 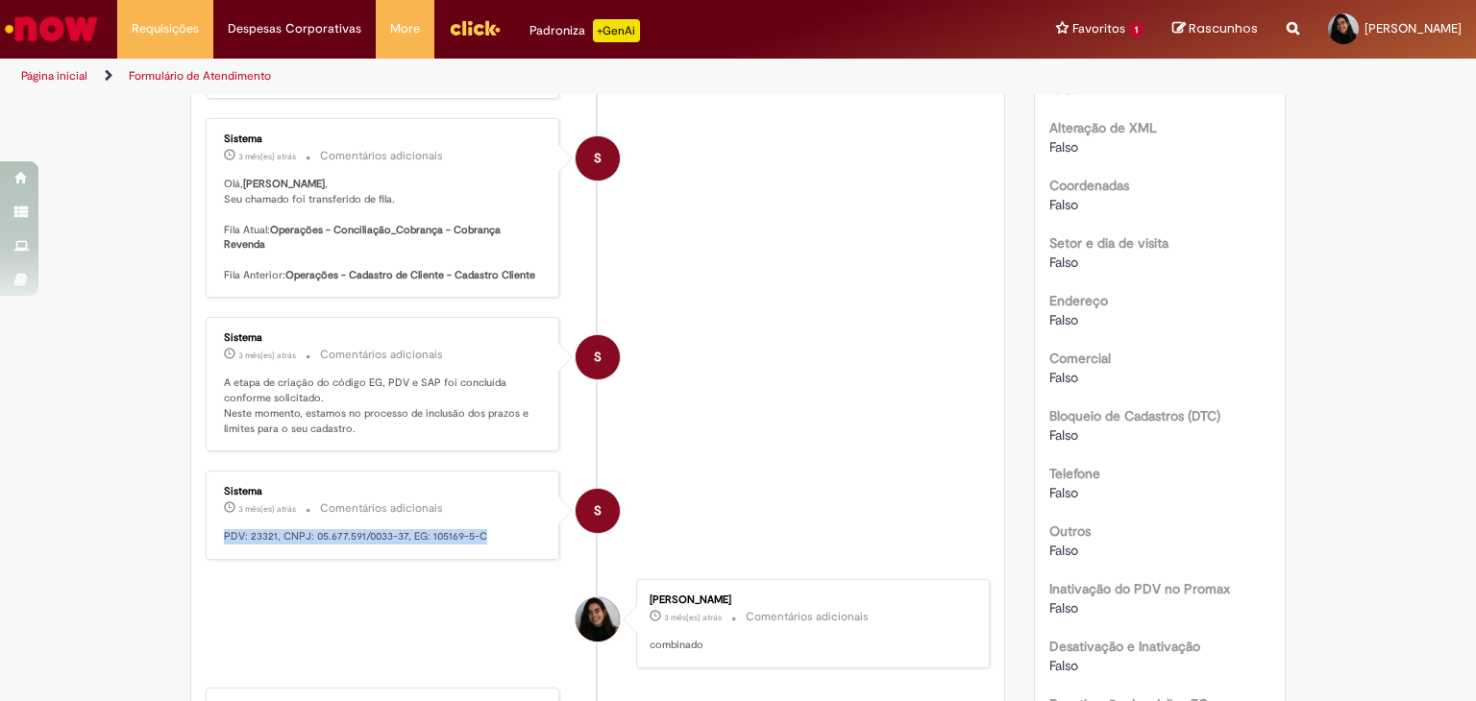 I want to click on b: Comercial, so click(x=1080, y=358).